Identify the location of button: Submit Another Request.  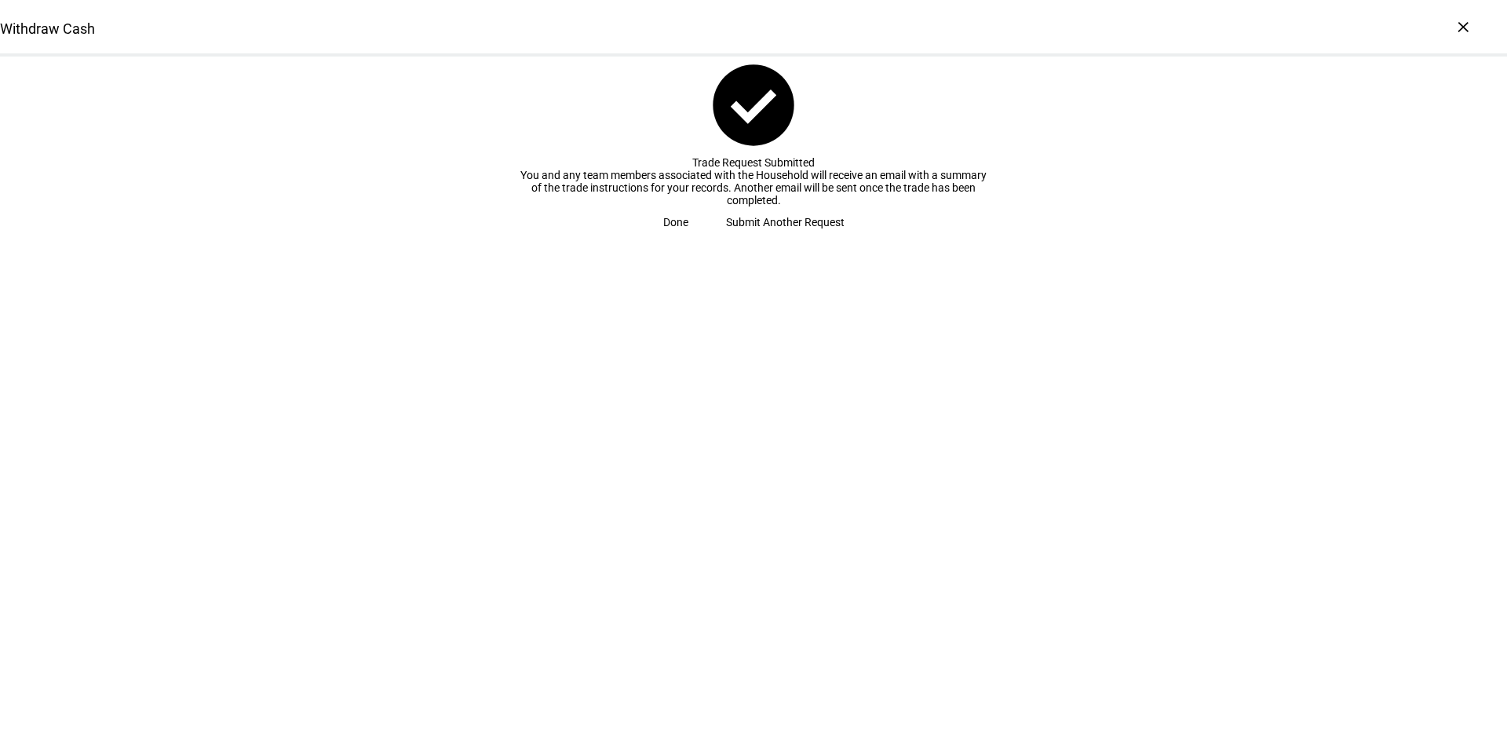
(785, 222).